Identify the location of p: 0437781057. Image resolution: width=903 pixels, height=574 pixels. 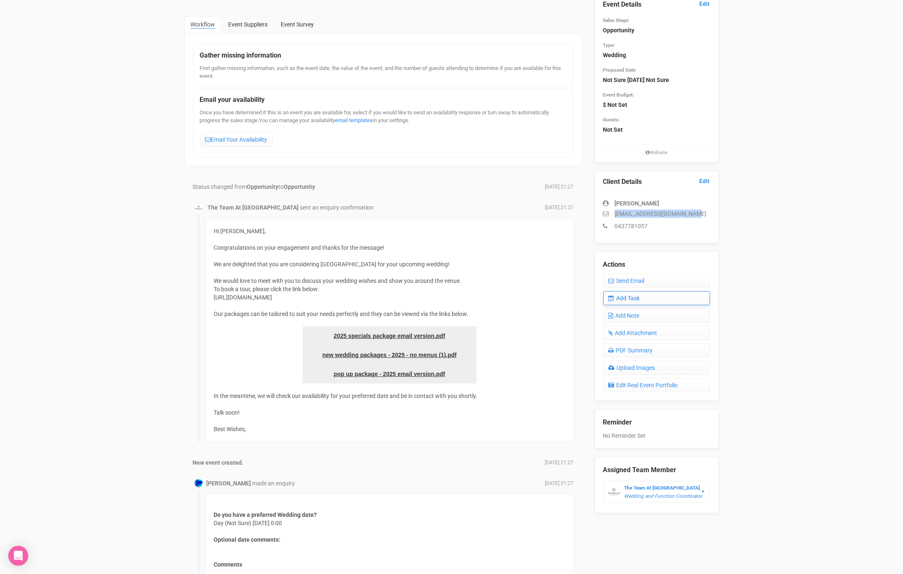
(656, 226).